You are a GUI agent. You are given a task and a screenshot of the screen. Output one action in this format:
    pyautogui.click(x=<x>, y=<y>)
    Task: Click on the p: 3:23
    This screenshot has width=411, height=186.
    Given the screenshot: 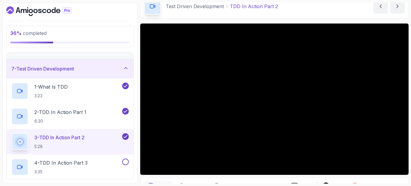 What is the action you would take?
    pyautogui.click(x=51, y=96)
    